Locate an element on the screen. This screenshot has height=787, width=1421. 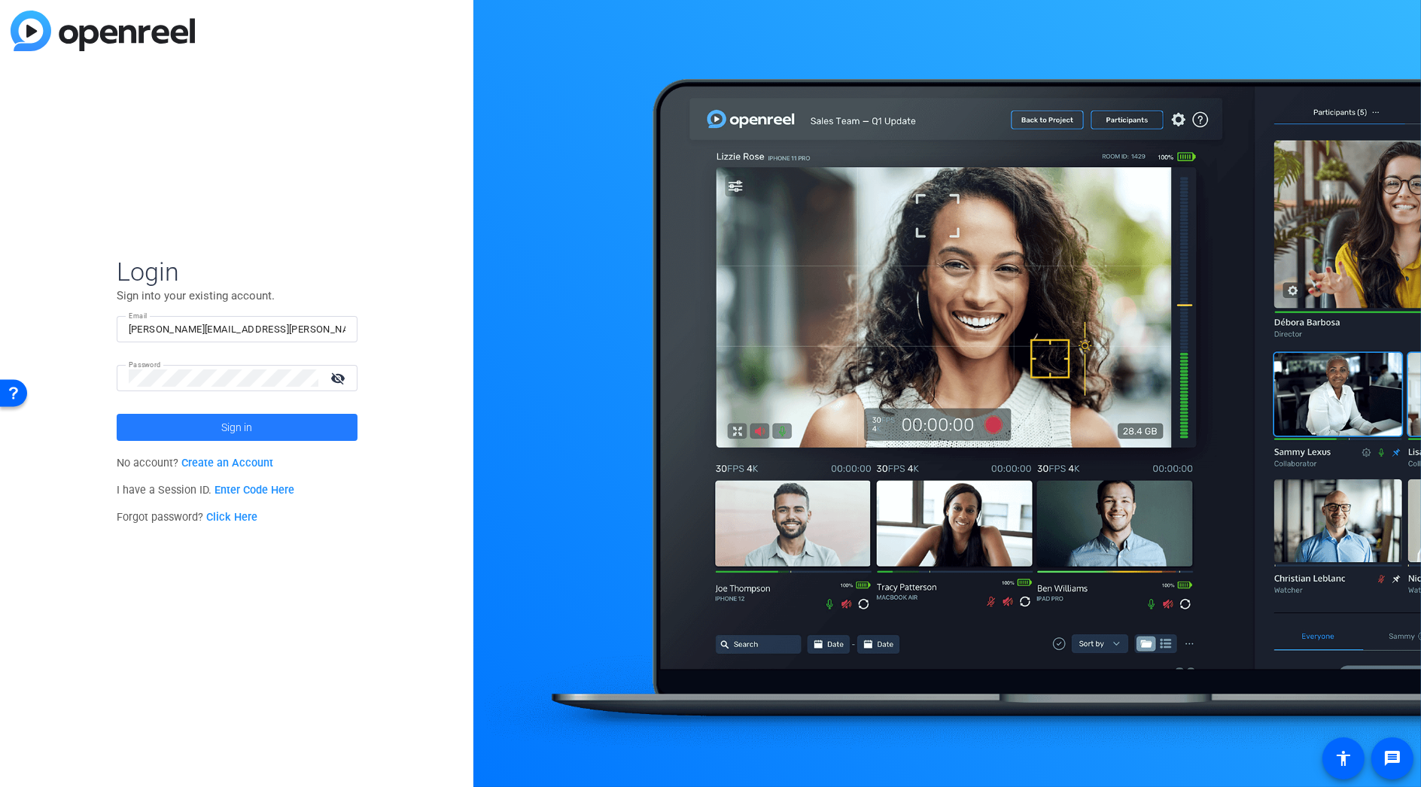
p: Sign into your existing account. is located at coordinates (237, 296).